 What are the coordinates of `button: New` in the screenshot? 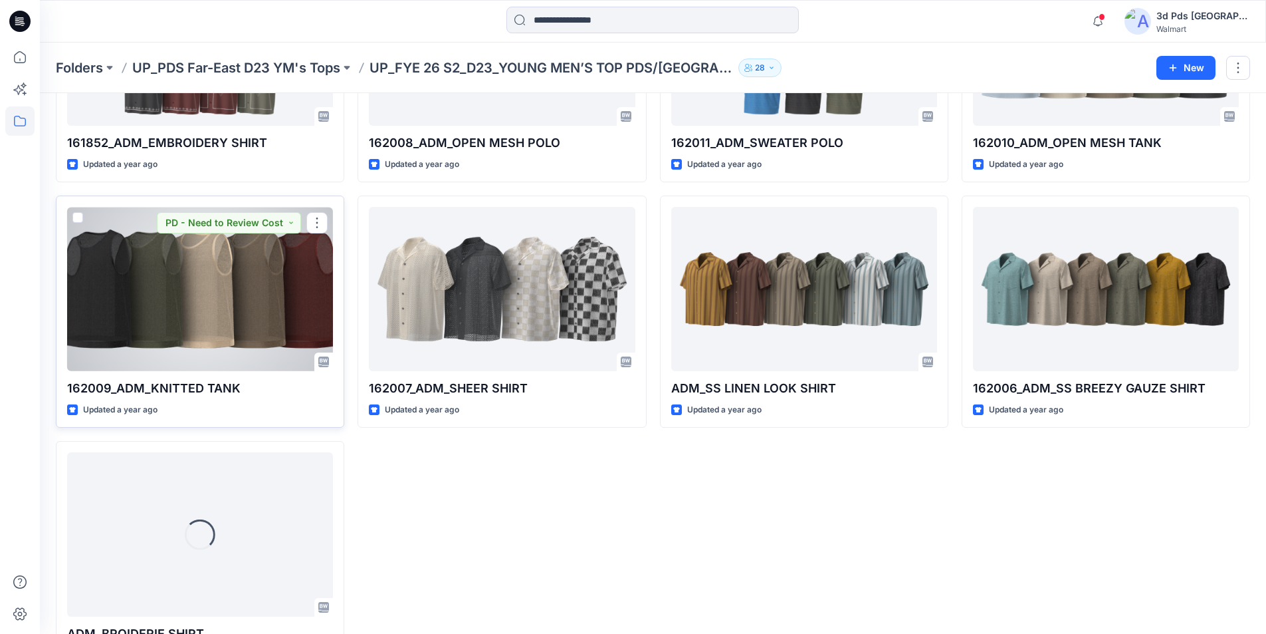 It's located at (1186, 68).